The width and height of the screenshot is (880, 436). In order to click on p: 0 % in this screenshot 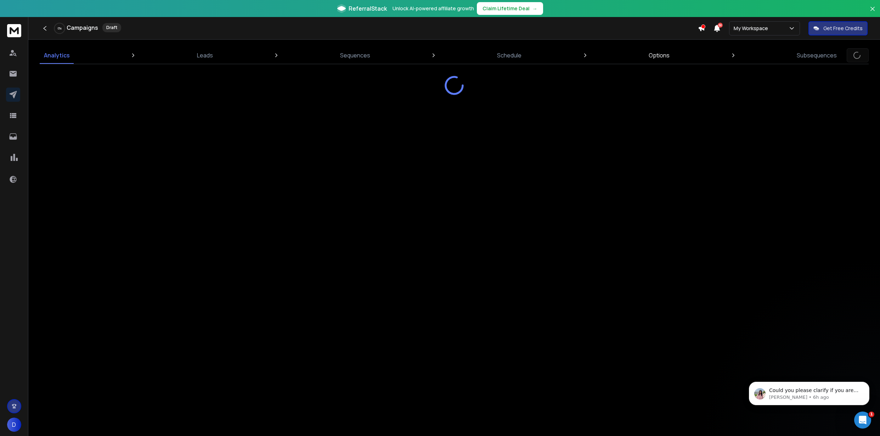, I will do `click(60, 28)`.